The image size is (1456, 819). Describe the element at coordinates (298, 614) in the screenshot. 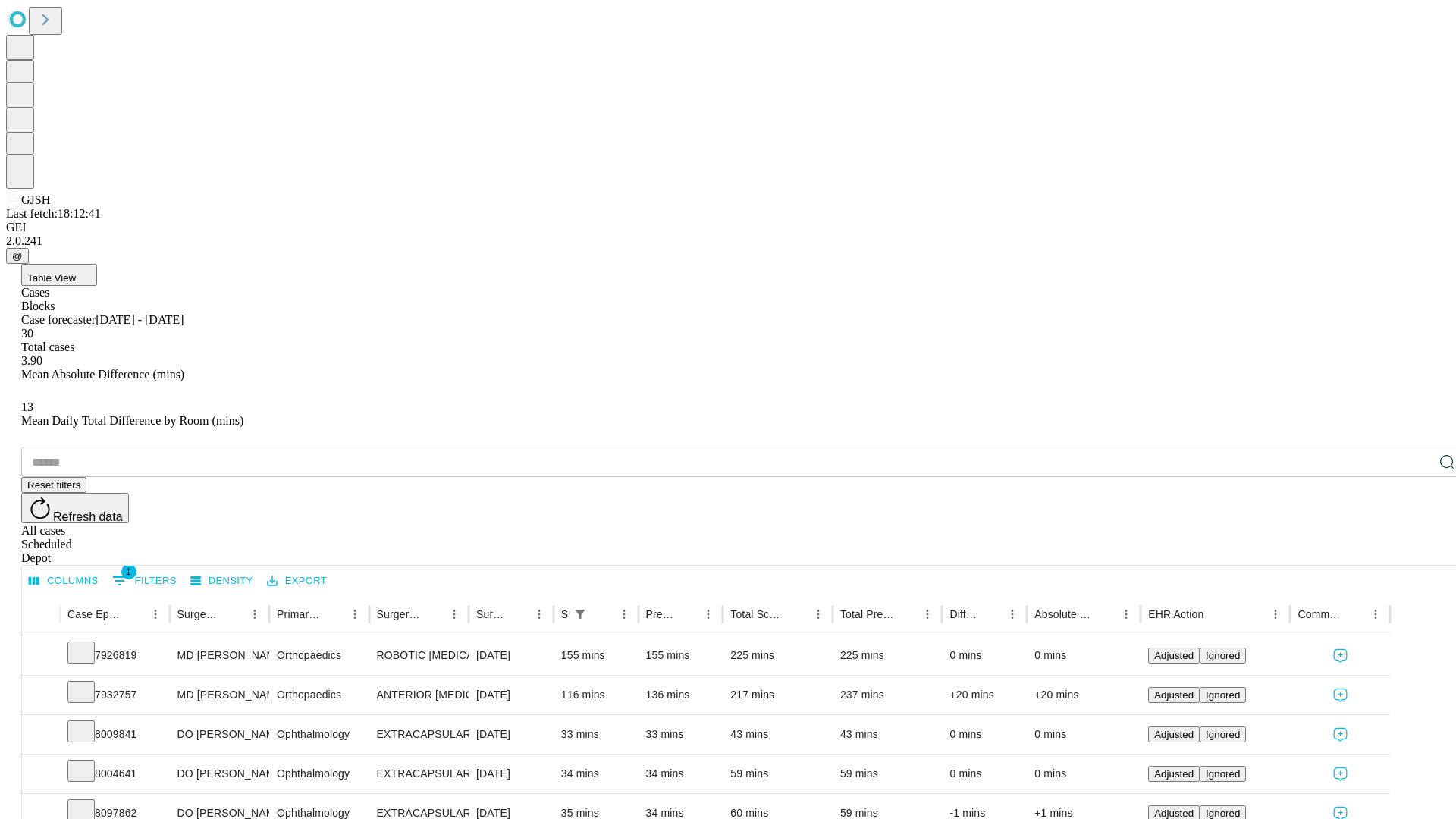

I see `div: Primary Service` at that location.